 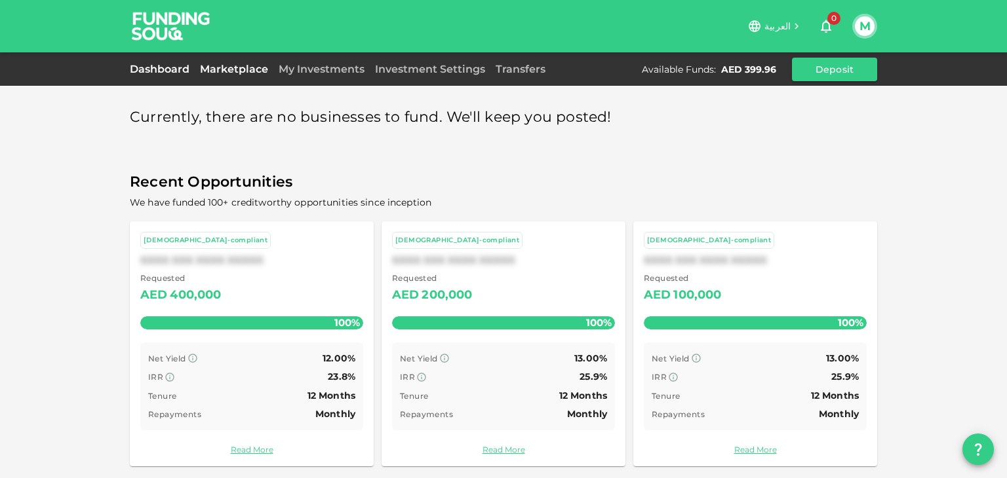 What do you see at coordinates (370, 117) in the screenshot?
I see `span: Currently, there are no businesses to fund. We'll keep you posted!` at bounding box center [370, 117].